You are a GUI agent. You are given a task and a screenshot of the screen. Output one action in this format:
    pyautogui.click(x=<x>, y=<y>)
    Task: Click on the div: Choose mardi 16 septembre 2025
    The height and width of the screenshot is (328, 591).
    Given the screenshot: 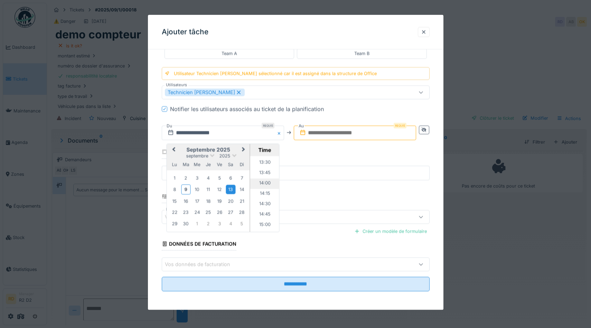 What is the action you would take?
    pyautogui.click(x=186, y=200)
    